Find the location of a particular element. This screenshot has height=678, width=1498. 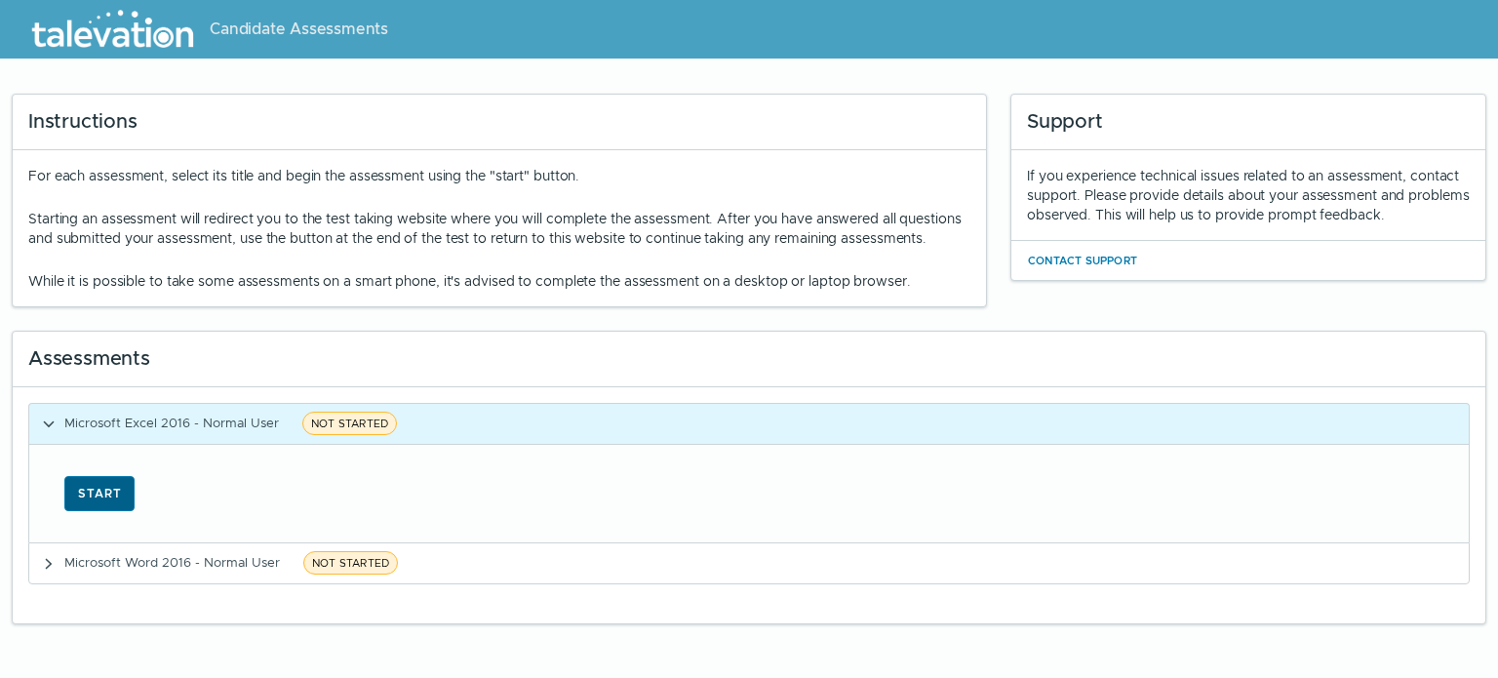

div: Microsoft Excel 2016 - Normal UserNOT STARTED is located at coordinates (749, 492).